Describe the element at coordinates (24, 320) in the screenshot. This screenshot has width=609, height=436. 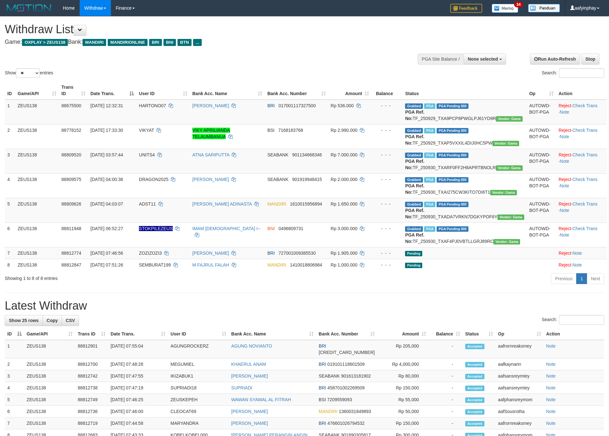
I see `a: Show 25 rows` at that location.